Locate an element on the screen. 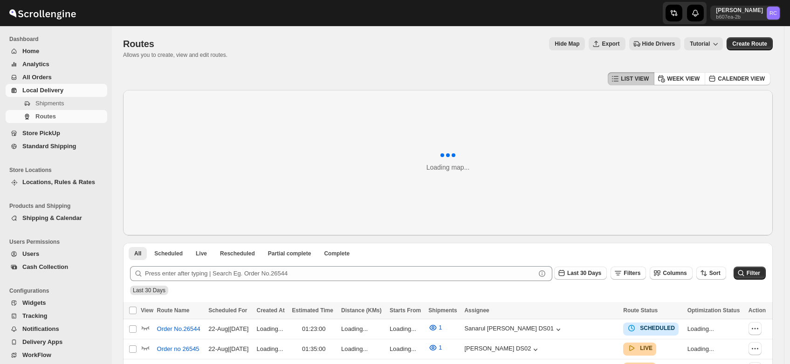 The height and width of the screenshot is (364, 790). button: All Orders is located at coordinates (56, 77).